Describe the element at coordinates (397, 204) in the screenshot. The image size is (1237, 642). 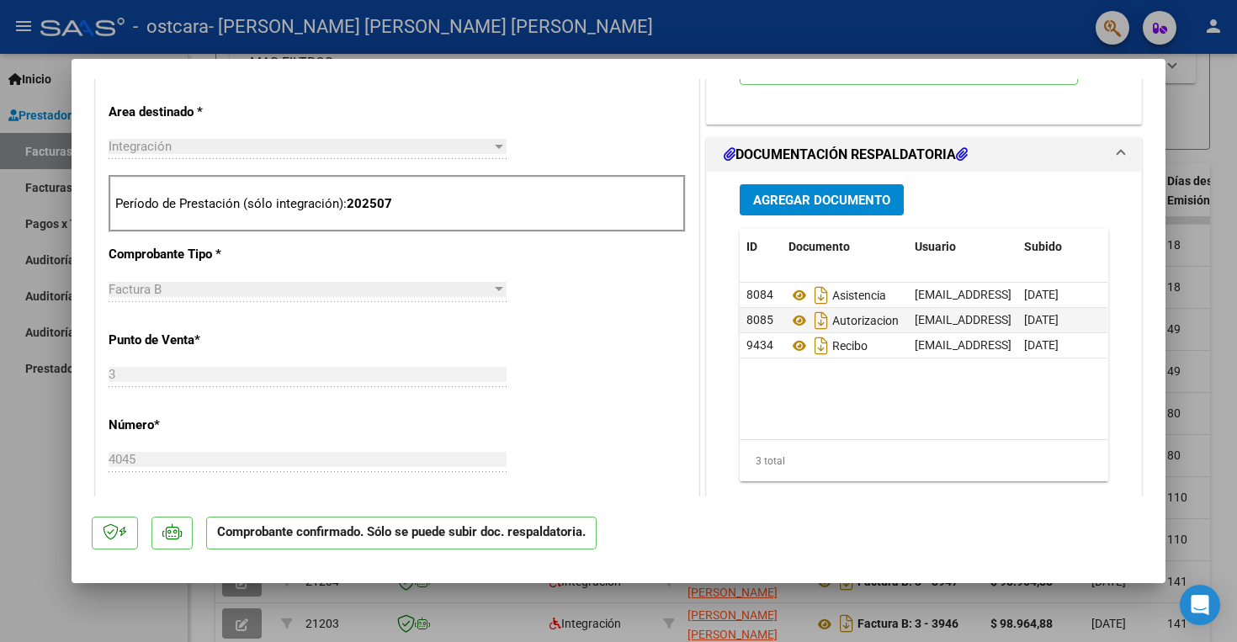
I see `p: Período de Prestación (sólo integración):` at that location.